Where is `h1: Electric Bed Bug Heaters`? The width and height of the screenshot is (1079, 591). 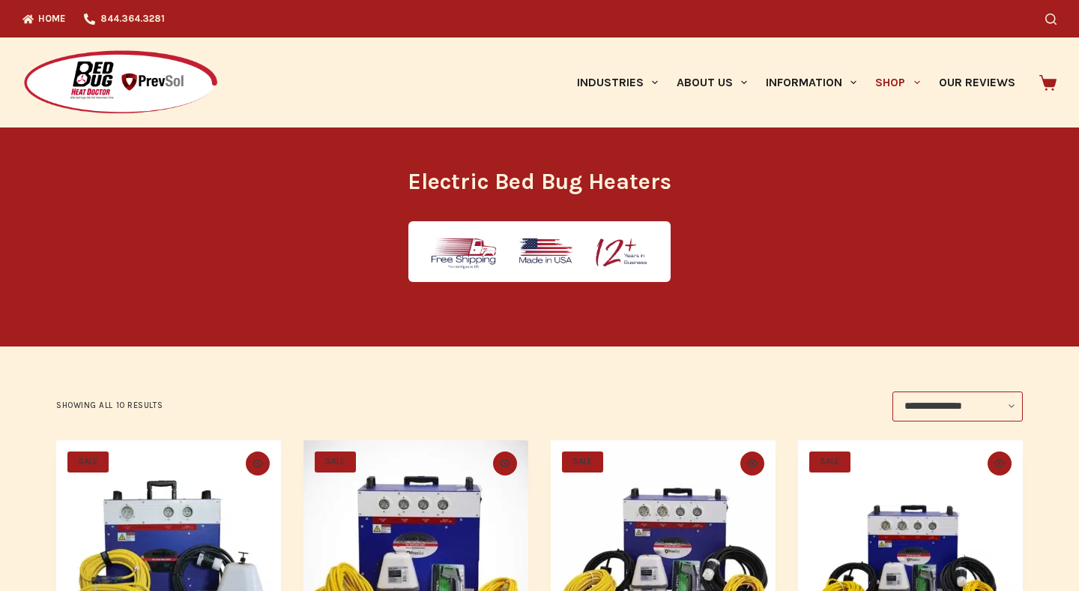
h1: Electric Bed Bug Heaters is located at coordinates (540, 181).